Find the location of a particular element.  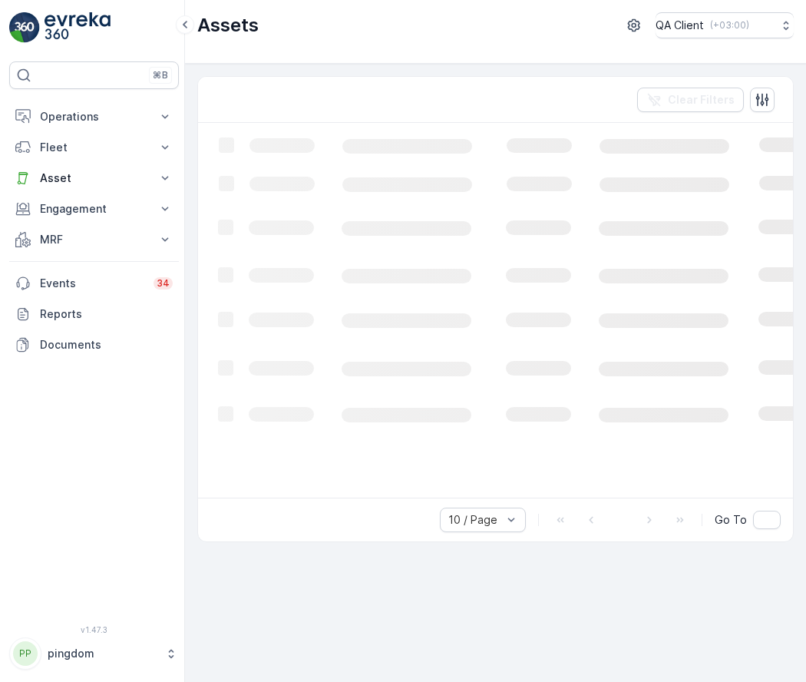

button: Asset is located at coordinates (94, 178).